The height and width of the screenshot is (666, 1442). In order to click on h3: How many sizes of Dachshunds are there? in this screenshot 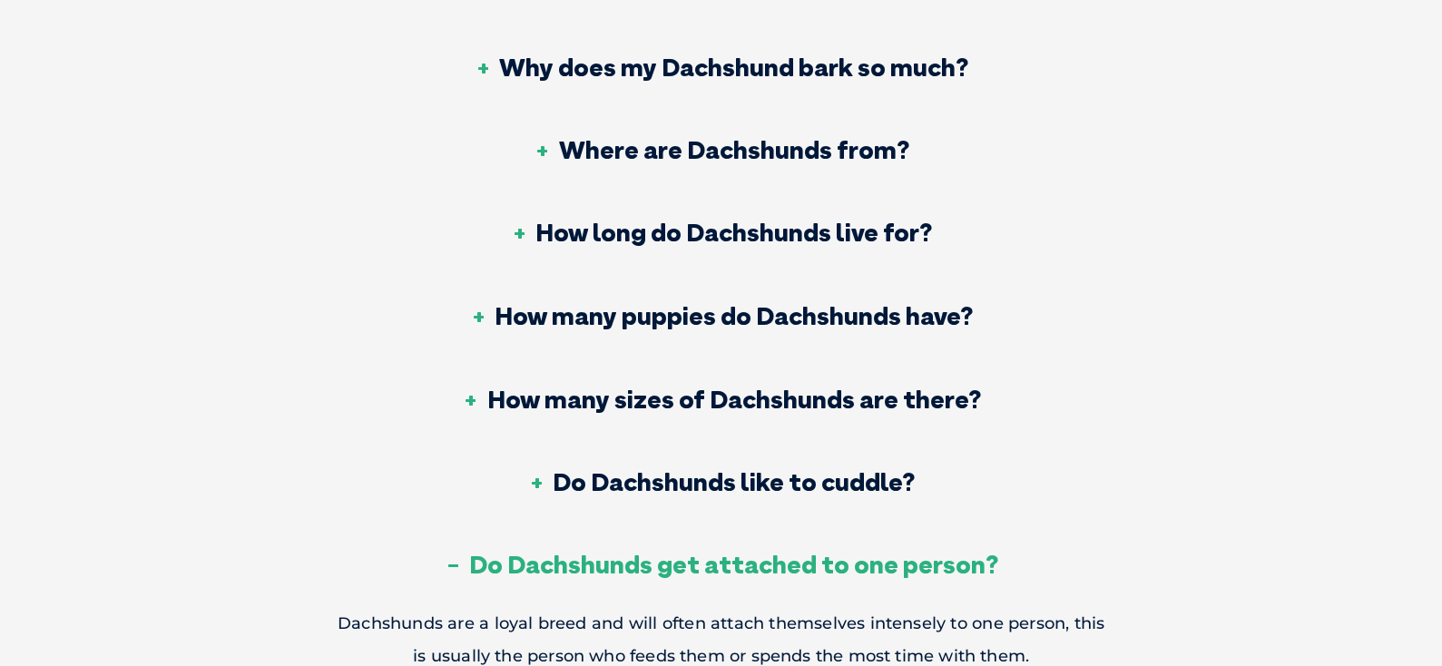, I will do `click(721, 398)`.